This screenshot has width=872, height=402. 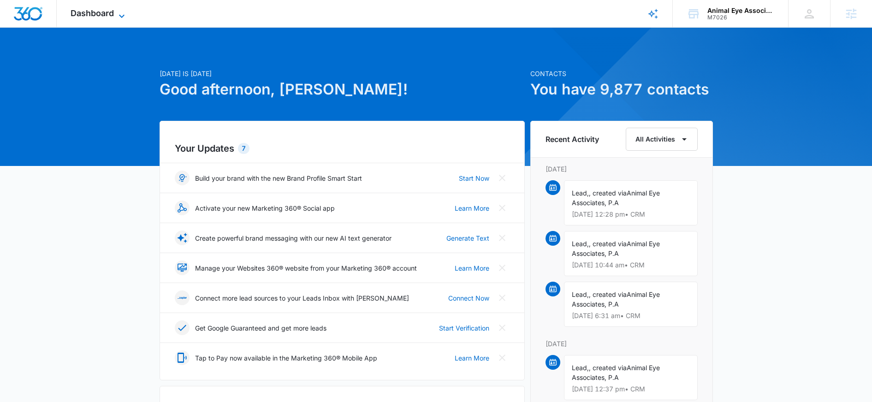 I want to click on a: Connect Now, so click(x=468, y=298).